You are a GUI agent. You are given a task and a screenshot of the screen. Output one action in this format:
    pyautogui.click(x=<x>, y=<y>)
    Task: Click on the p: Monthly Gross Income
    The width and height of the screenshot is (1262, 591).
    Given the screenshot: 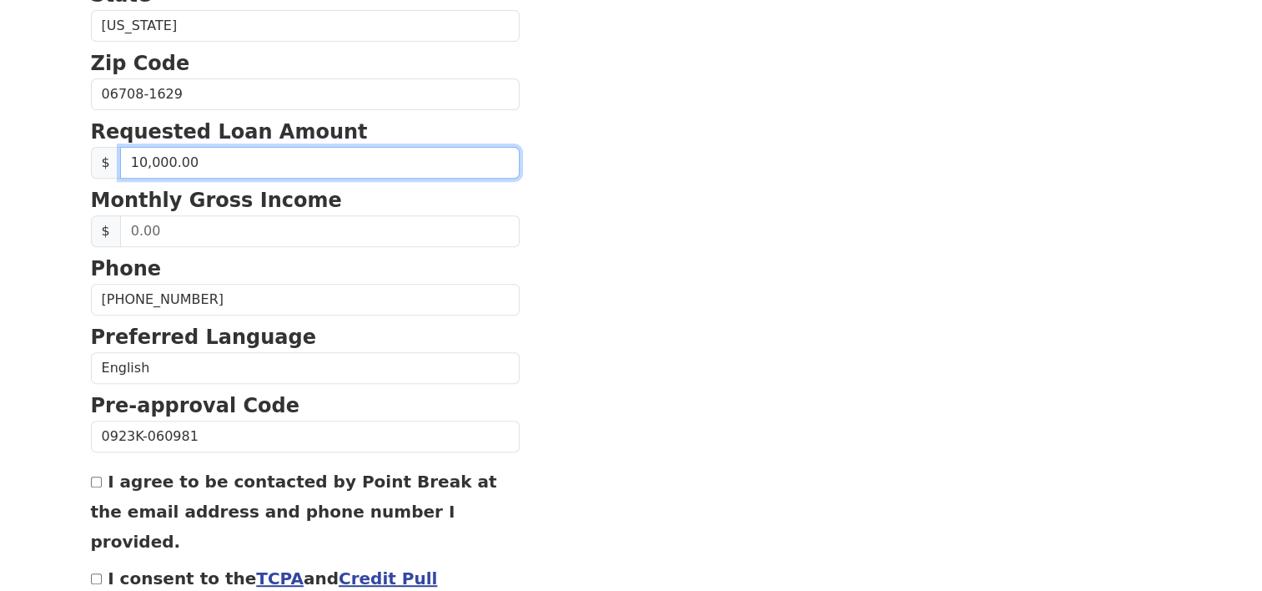 What is the action you would take?
    pyautogui.click(x=305, y=200)
    